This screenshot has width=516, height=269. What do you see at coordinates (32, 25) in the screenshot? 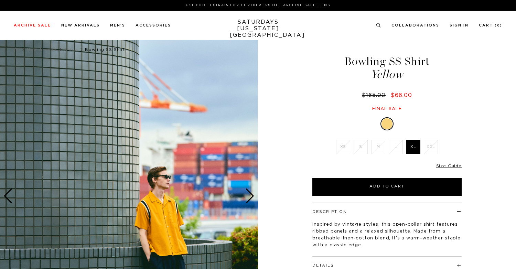
I see `a: Archive Sale` at bounding box center [32, 25].